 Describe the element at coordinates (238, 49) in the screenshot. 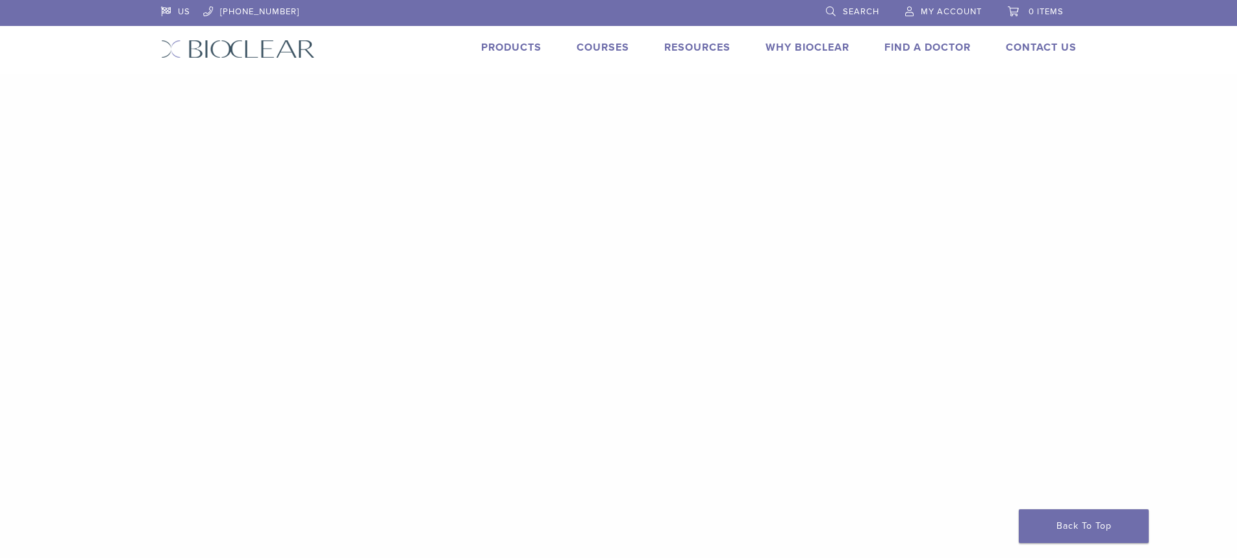

I see `img: Bioclear` at that location.